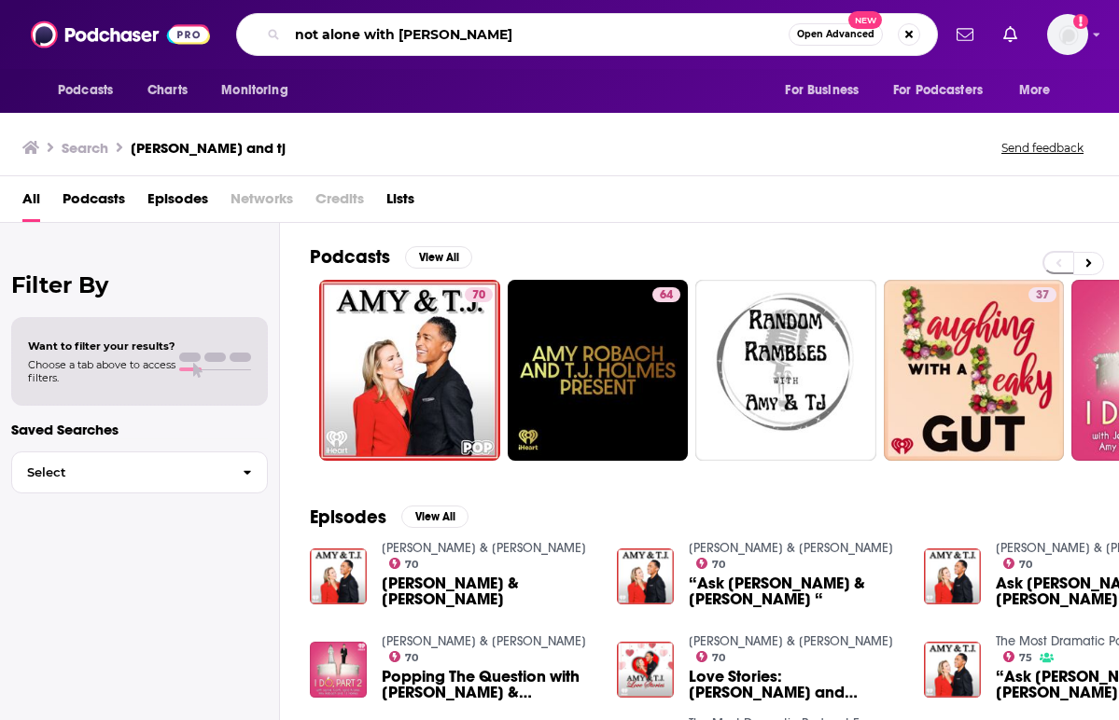 The width and height of the screenshot is (1119, 720). I want to click on img: Podchaser - Follow, Share and Rate Podcasts, so click(120, 35).